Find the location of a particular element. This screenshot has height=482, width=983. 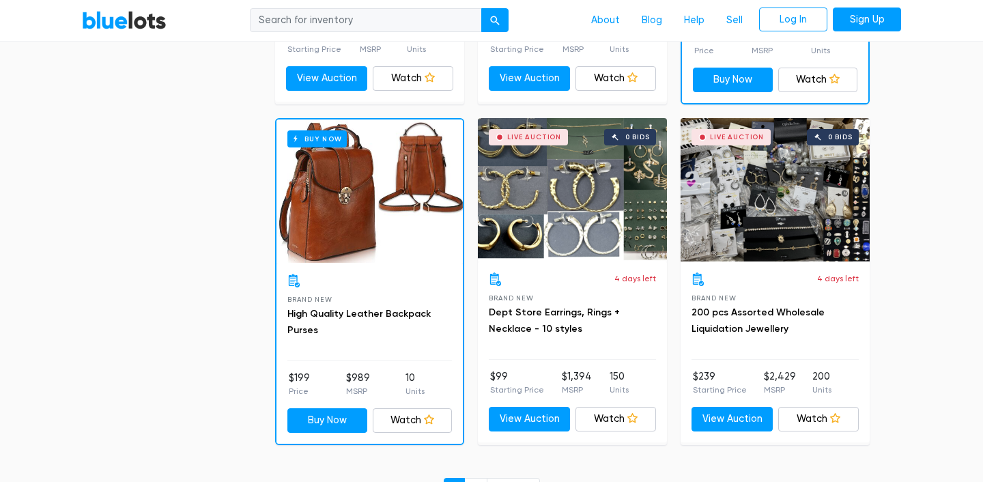

a: Help is located at coordinates (694, 20).